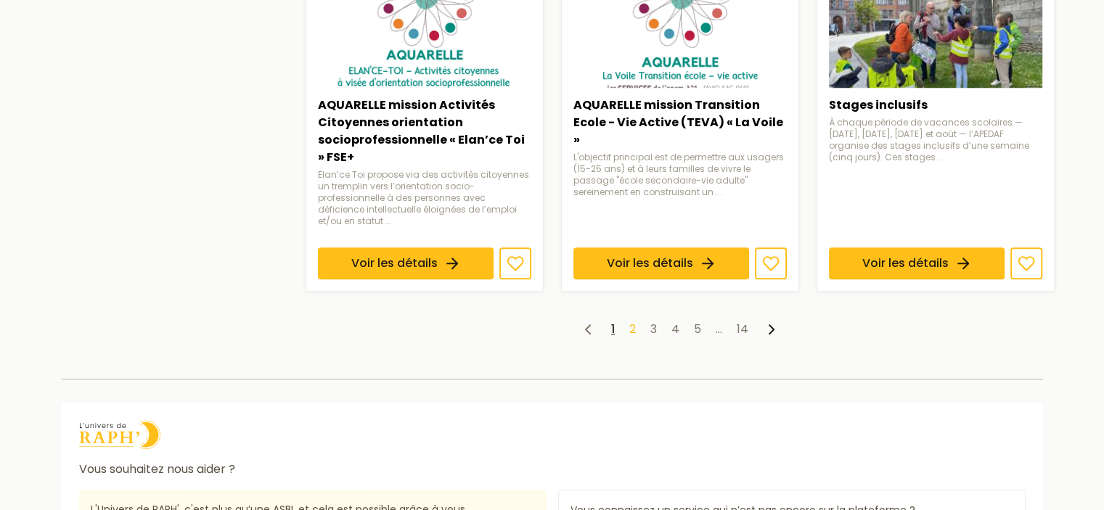 The image size is (1104, 510). What do you see at coordinates (743, 329) in the screenshot?
I see `a: 14` at bounding box center [743, 329].